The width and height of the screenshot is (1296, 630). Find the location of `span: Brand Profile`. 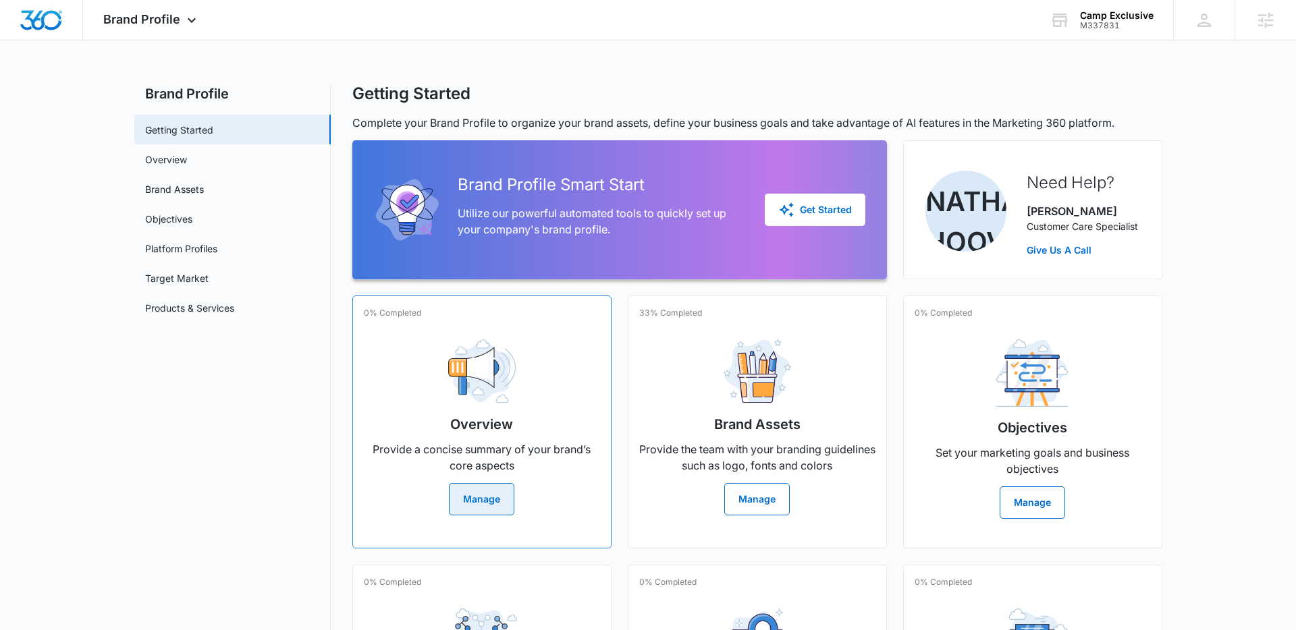

span: Brand Profile is located at coordinates (142, 19).